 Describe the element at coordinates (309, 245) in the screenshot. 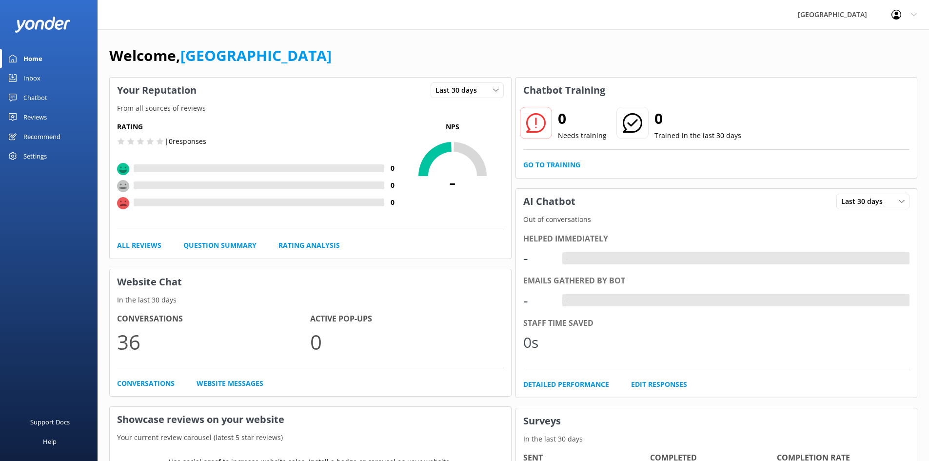

I see `a: Rating Analysis` at that location.